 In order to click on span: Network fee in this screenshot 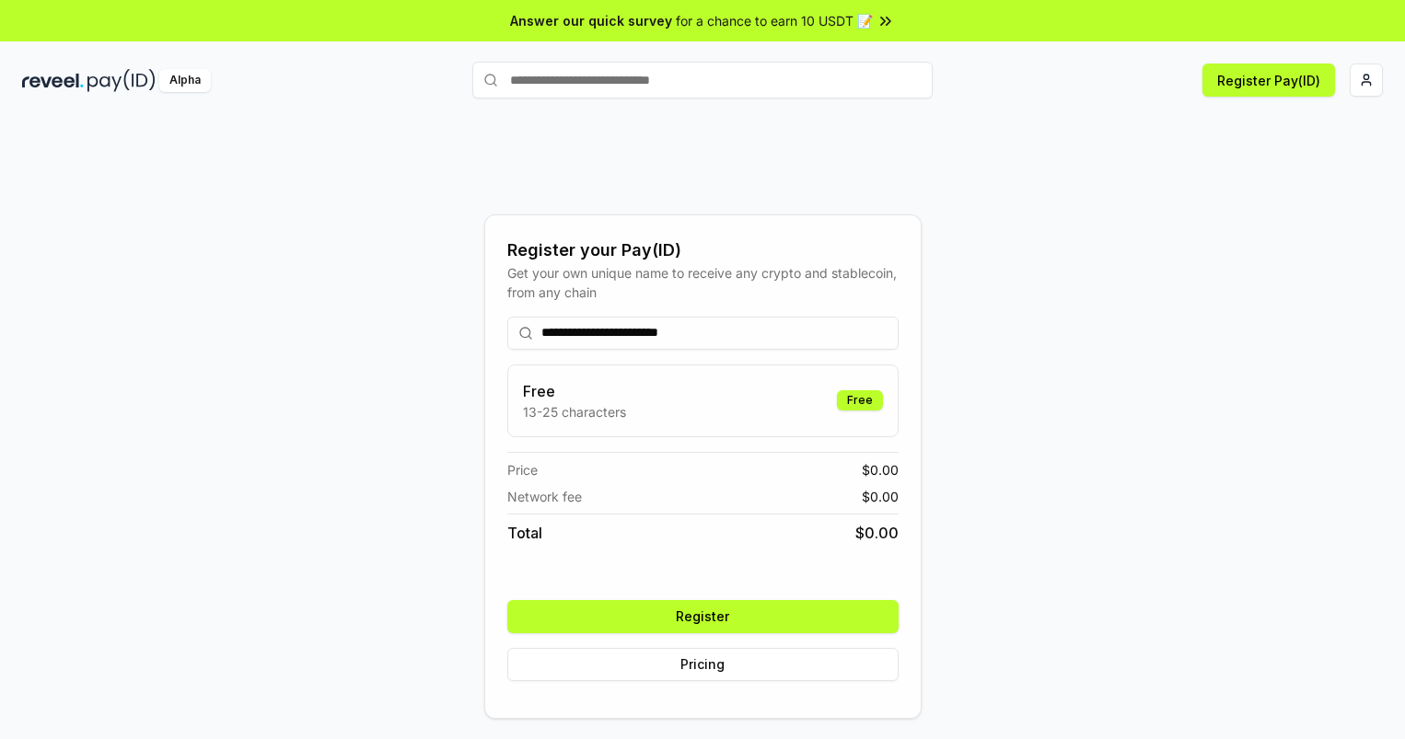, I will do `click(544, 496)`.